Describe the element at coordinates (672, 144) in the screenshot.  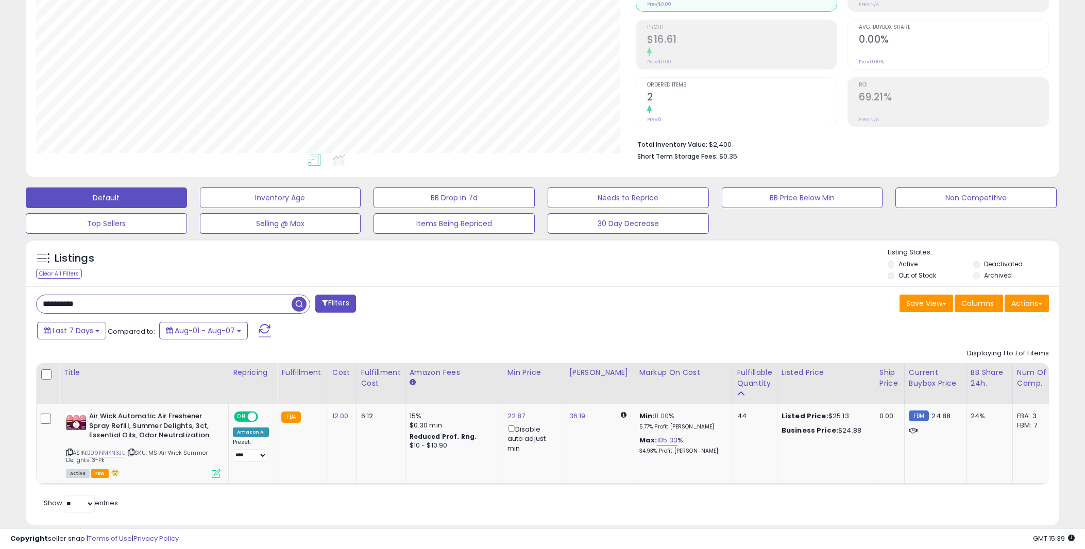
I see `b: Total Inventory Value:` at that location.